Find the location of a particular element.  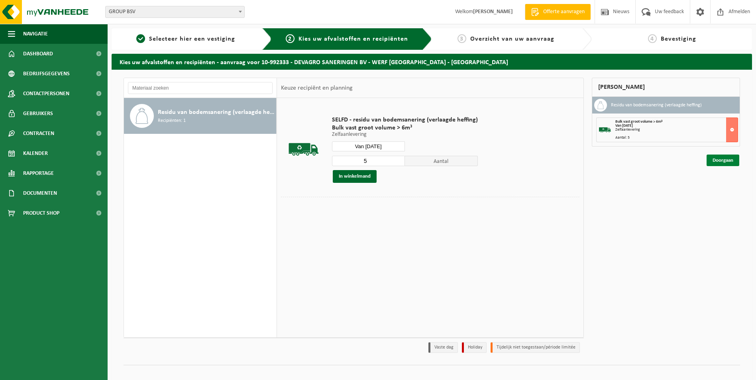

span: Recipiënten: 1 is located at coordinates (172, 121).